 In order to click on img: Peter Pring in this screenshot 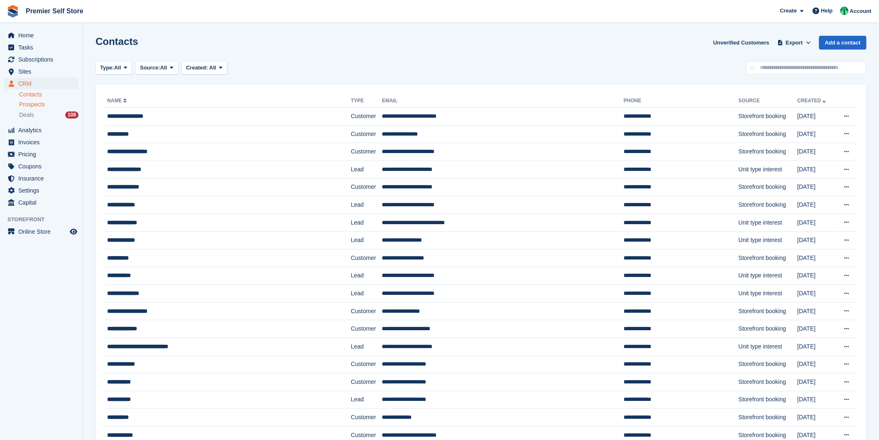, I will do `click(845, 11)`.